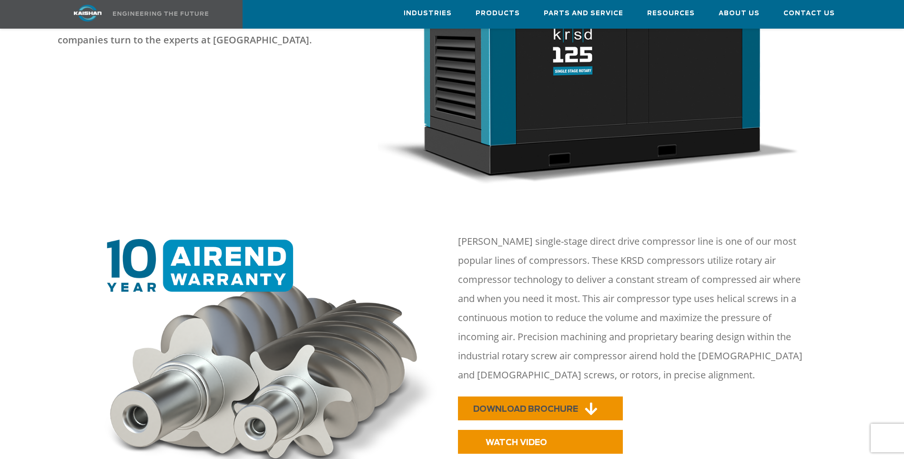 Image resolution: width=904 pixels, height=459 pixels. What do you see at coordinates (809, 13) in the screenshot?
I see `span: Contact Us` at bounding box center [809, 13].